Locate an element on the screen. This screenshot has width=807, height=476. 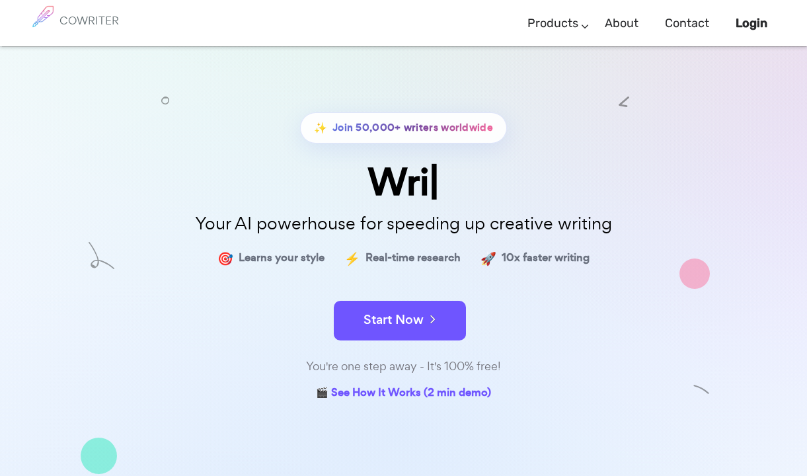
a: Contact is located at coordinates (687, 23).